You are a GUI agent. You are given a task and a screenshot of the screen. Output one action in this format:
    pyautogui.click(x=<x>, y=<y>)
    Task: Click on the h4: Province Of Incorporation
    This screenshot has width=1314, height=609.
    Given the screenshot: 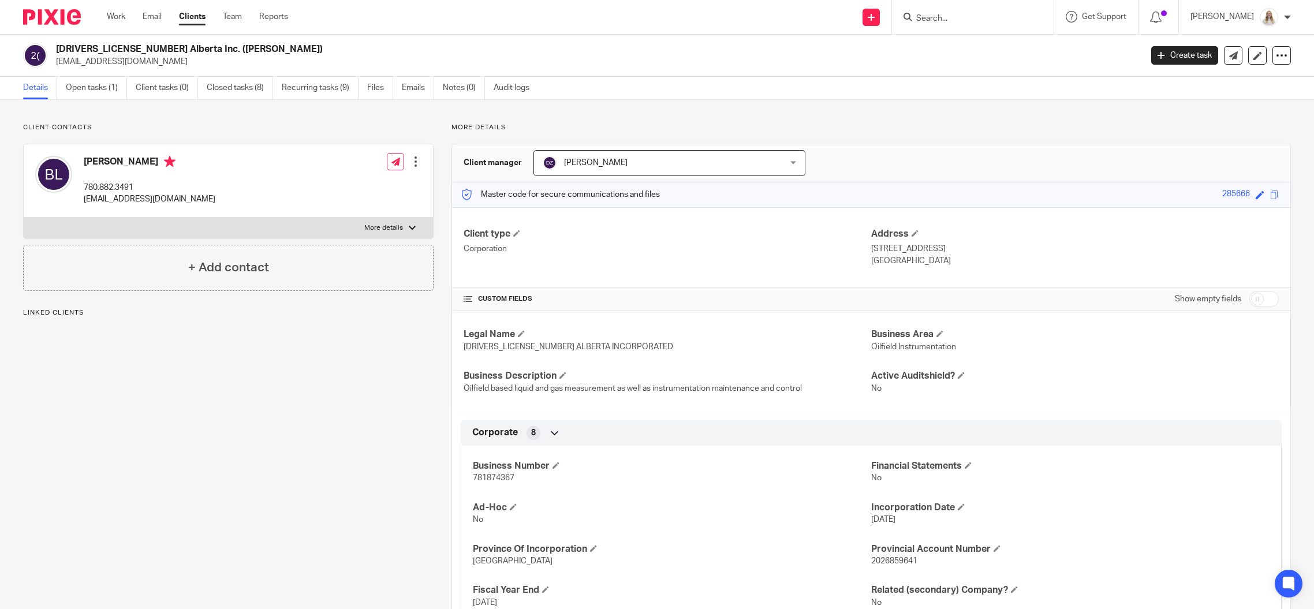 What is the action you would take?
    pyautogui.click(x=672, y=549)
    